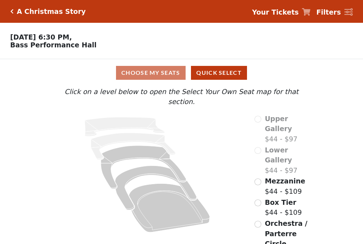  What do you see at coordinates (51, 11) in the screenshot?
I see `h5: A Christmas Story` at bounding box center [51, 11].